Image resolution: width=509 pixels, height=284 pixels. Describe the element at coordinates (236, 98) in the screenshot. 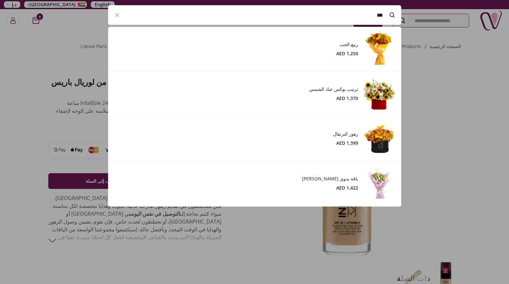

I see `div: AED 1,370` at that location.